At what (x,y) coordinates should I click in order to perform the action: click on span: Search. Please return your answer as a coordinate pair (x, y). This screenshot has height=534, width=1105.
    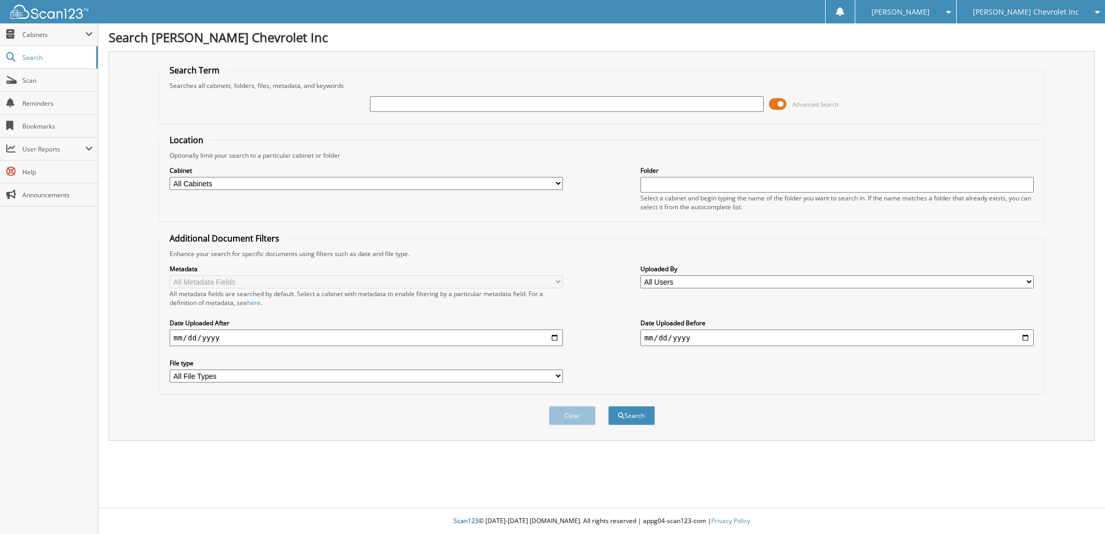
    Looking at the image, I should click on (57, 57).